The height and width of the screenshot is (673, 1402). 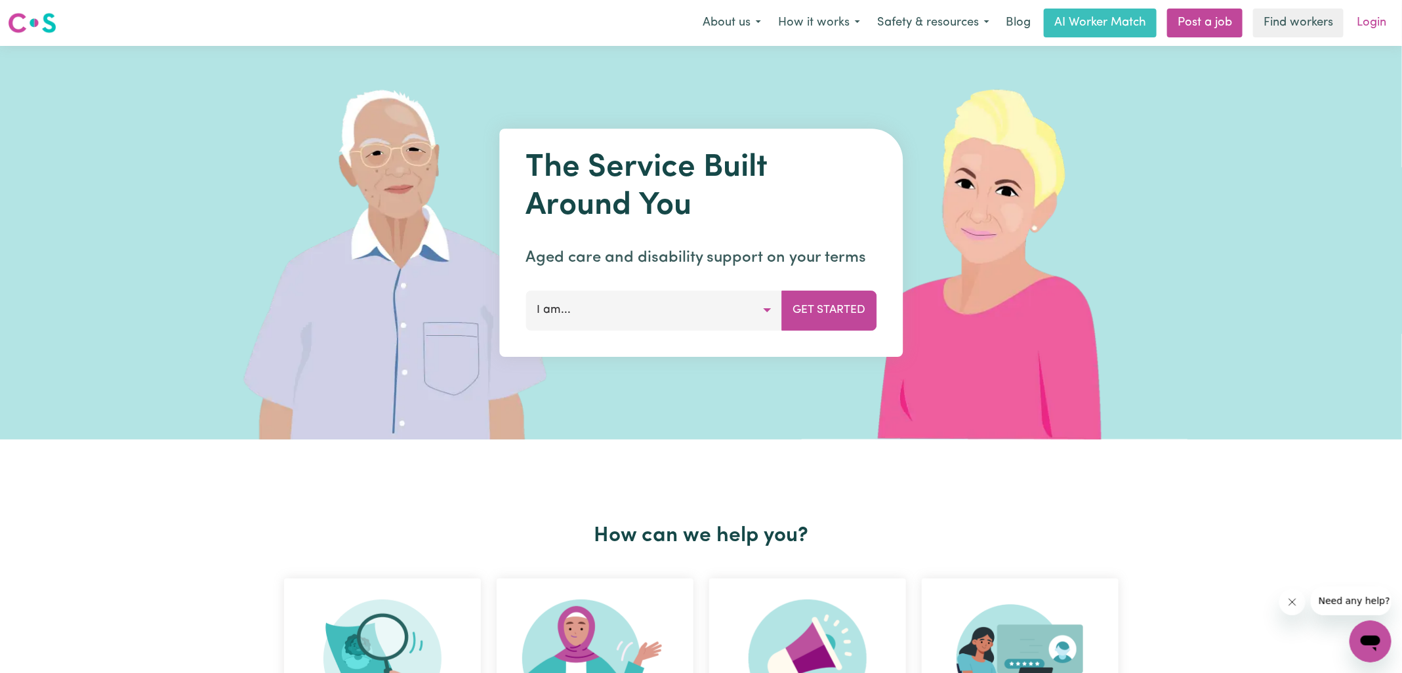 What do you see at coordinates (653, 310) in the screenshot?
I see `button: I am...` at bounding box center [653, 310].